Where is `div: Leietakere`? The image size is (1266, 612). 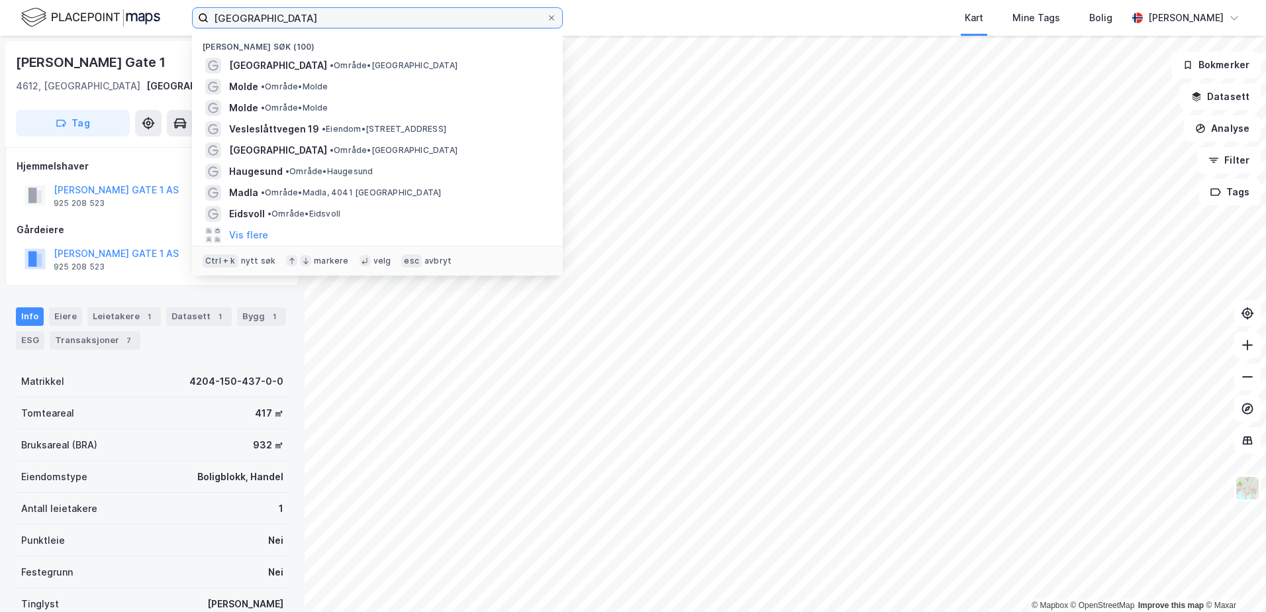
div: Leietakere is located at coordinates (124, 317).